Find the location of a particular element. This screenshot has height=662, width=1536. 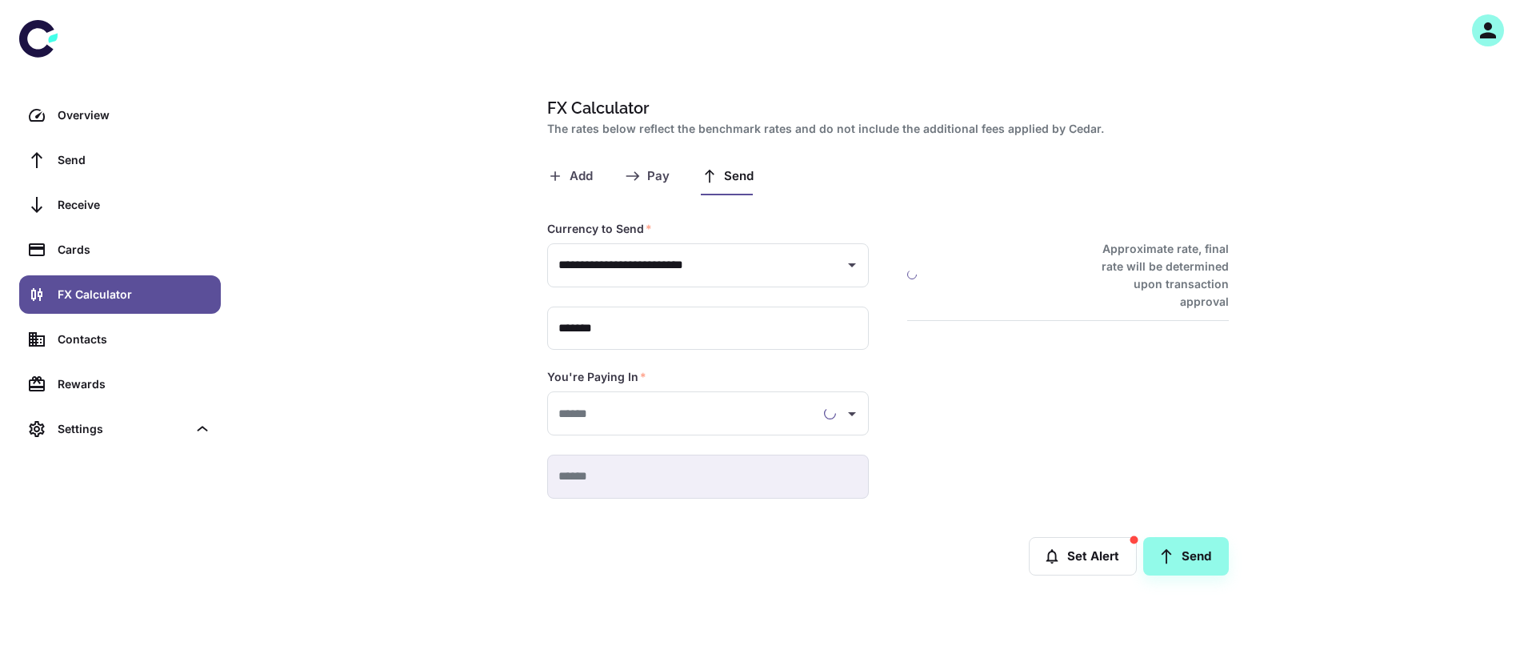

span: Send is located at coordinates (738, 176).